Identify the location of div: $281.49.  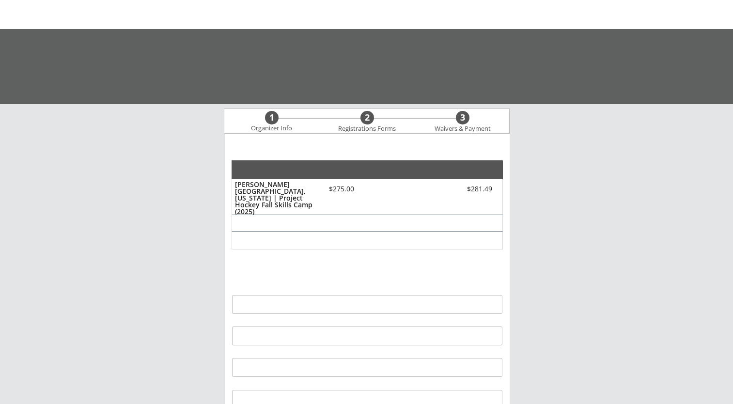
(465, 189).